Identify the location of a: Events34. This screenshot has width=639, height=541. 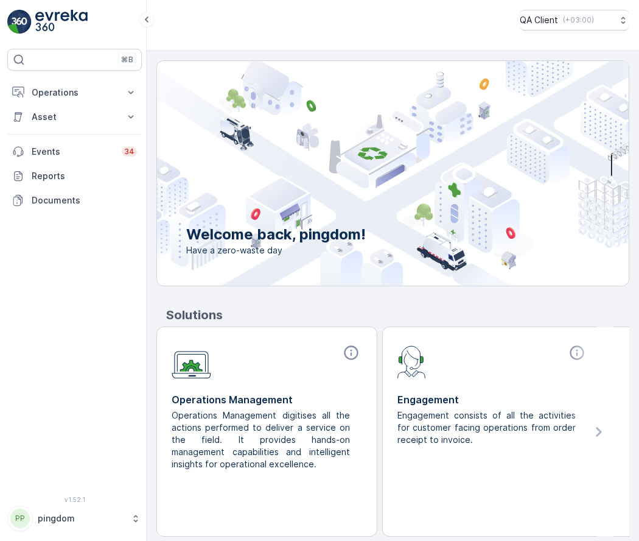
(74, 152).